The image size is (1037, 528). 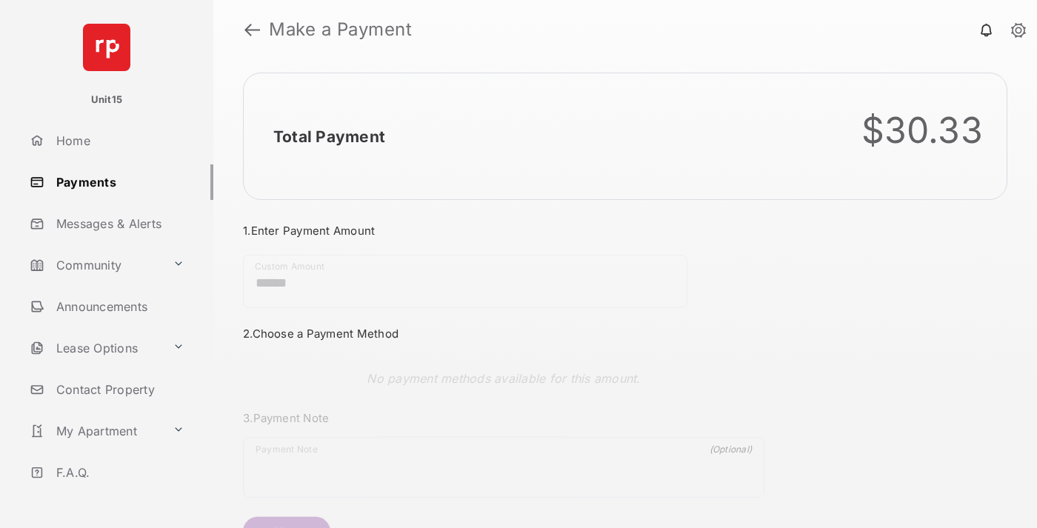 What do you see at coordinates (119, 224) in the screenshot?
I see `a: Messages & Alerts` at bounding box center [119, 224].